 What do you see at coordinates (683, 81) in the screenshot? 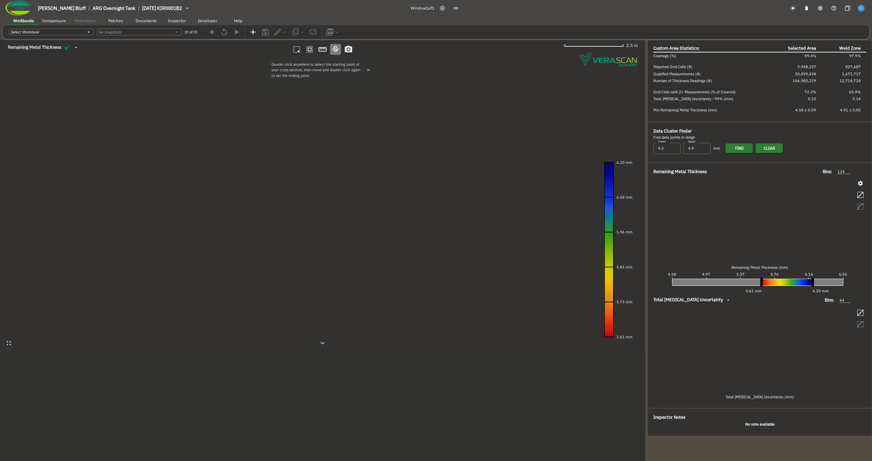
I see `span: Number of Thickness Readings (#)` at bounding box center [683, 81].